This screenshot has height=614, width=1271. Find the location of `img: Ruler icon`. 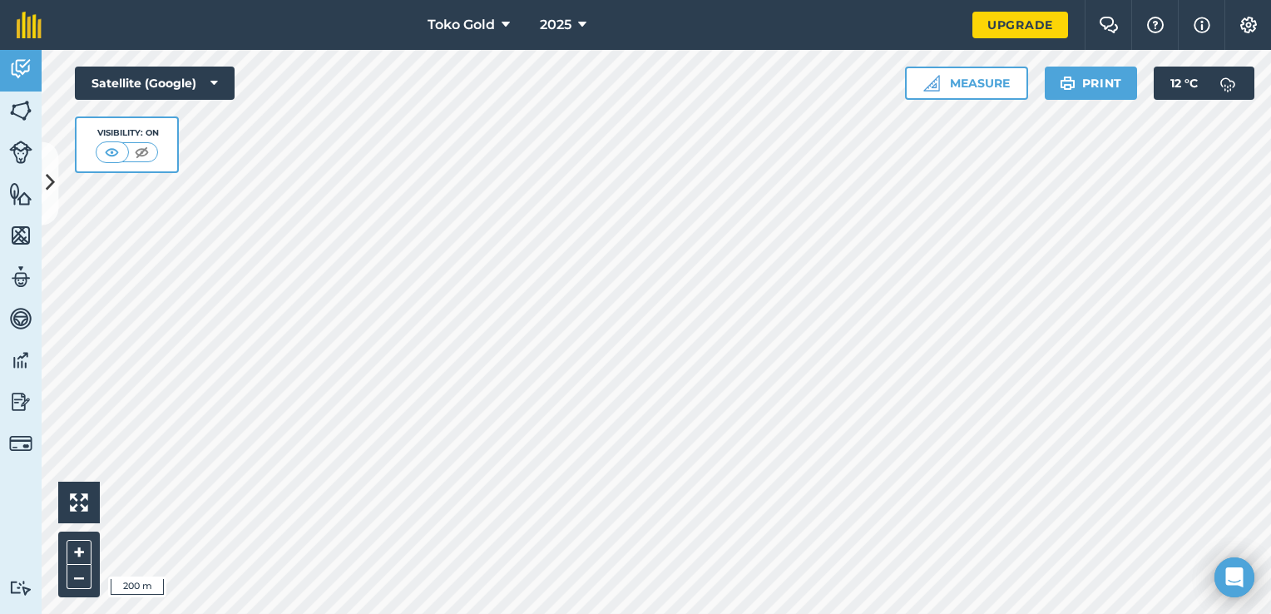

img: Ruler icon is located at coordinates (932, 83).